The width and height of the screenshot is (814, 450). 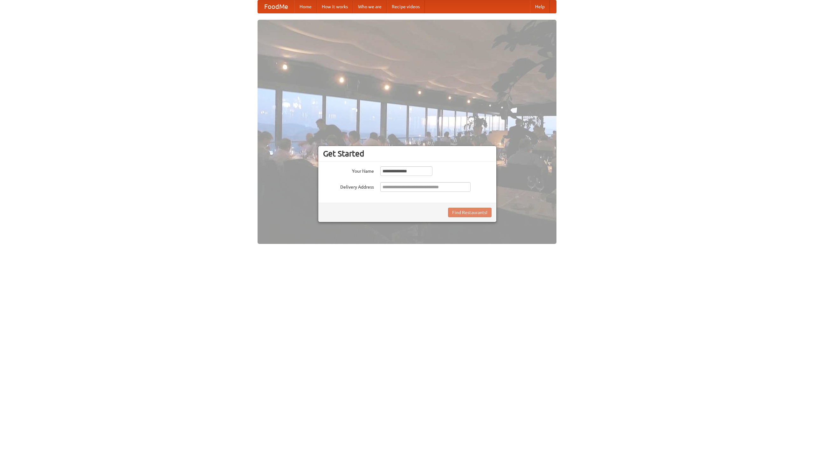 I want to click on label: Your Name, so click(x=348, y=170).